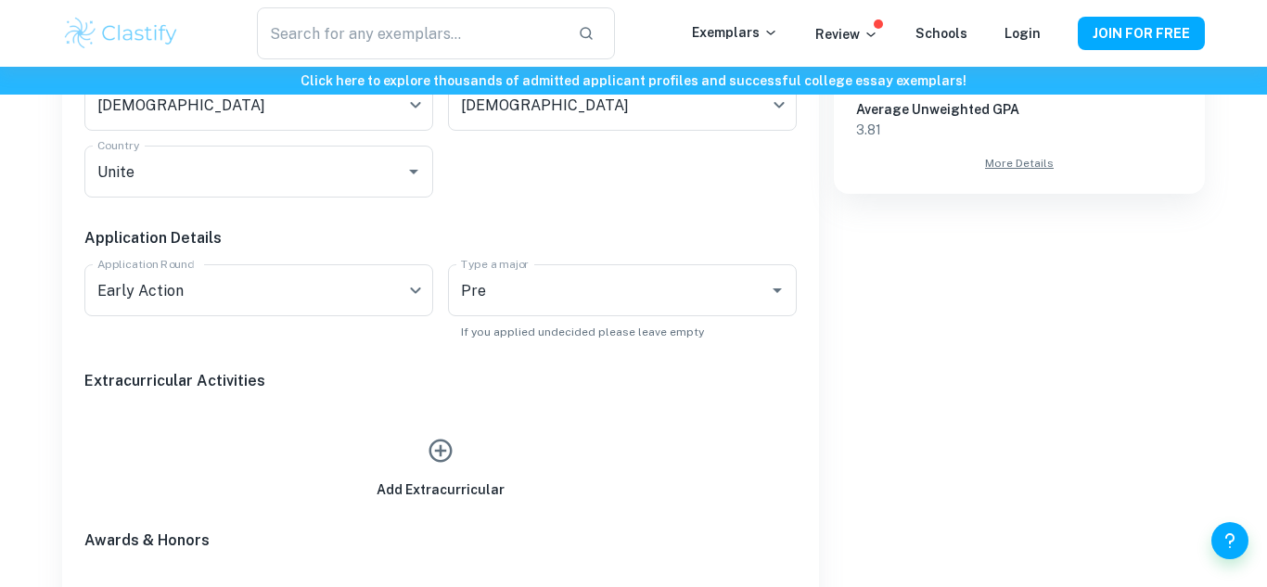 The height and width of the screenshot is (587, 1267). Describe the element at coordinates (734, 32) in the screenshot. I see `p: Exemplars` at that location.